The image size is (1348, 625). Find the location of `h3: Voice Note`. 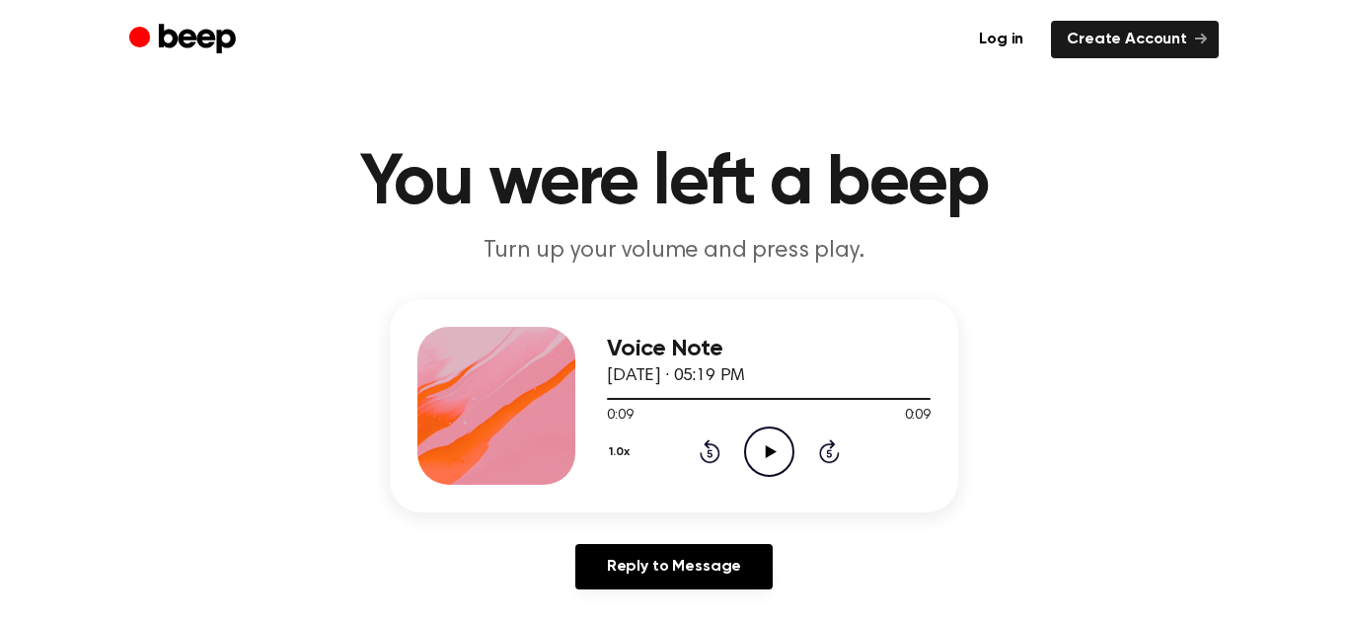

h3: Voice Note is located at coordinates (769, 348).